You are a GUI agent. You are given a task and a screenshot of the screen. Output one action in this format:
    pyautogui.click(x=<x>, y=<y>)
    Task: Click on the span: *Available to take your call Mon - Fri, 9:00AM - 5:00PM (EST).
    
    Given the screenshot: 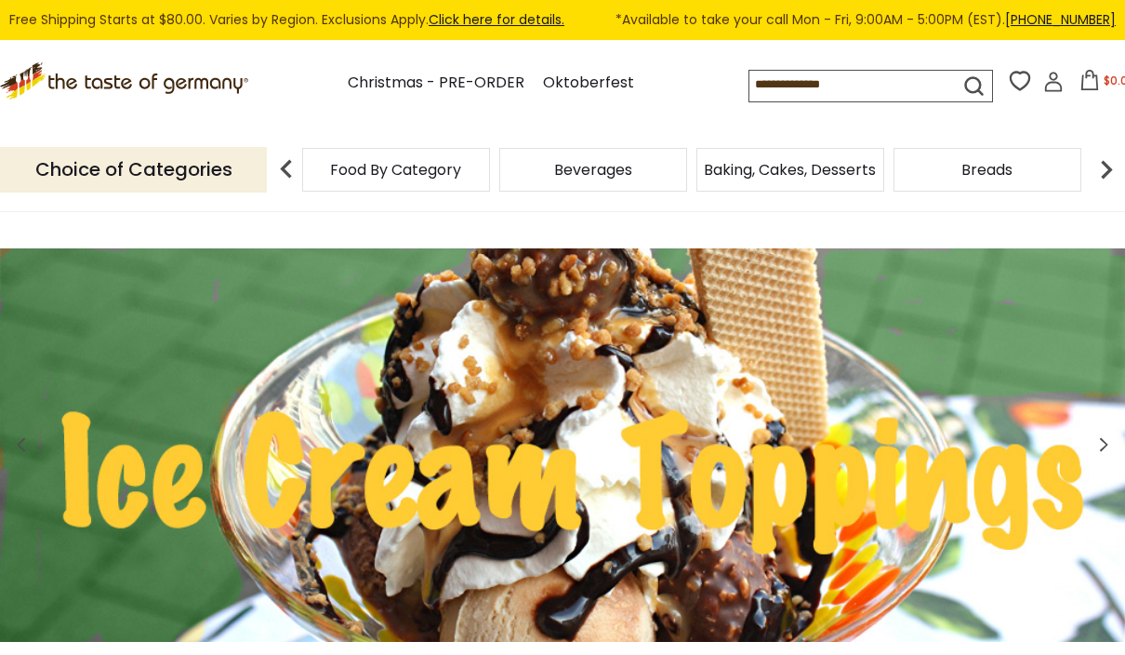 What is the action you would take?
    pyautogui.click(x=866, y=20)
    